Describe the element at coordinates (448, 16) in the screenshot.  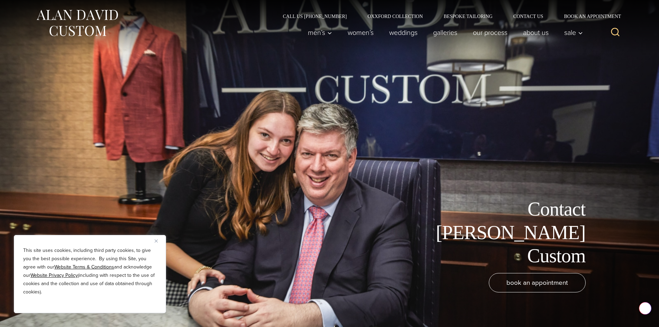
I see `nav: Secondary Navigation` at that location.